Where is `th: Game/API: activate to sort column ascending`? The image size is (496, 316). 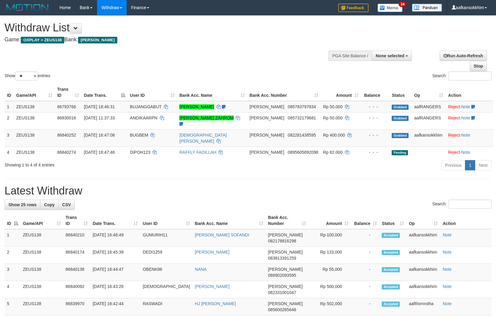 th: Game/API: activate to sort column ascending is located at coordinates (42, 220).